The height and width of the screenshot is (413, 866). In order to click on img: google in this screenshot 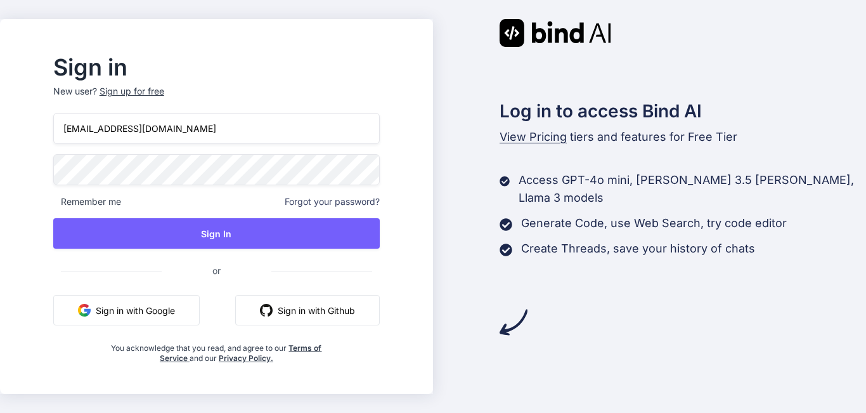, I will do `click(84, 310)`.